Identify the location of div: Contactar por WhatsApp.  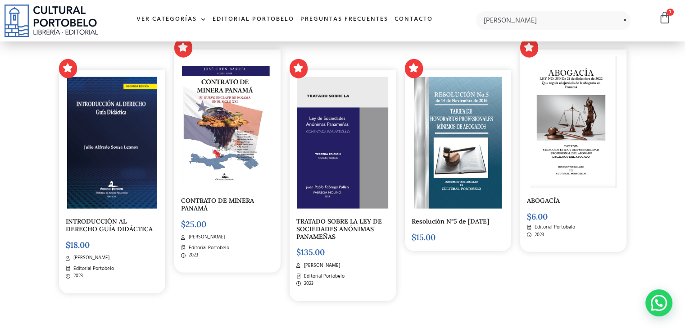
(659, 303).